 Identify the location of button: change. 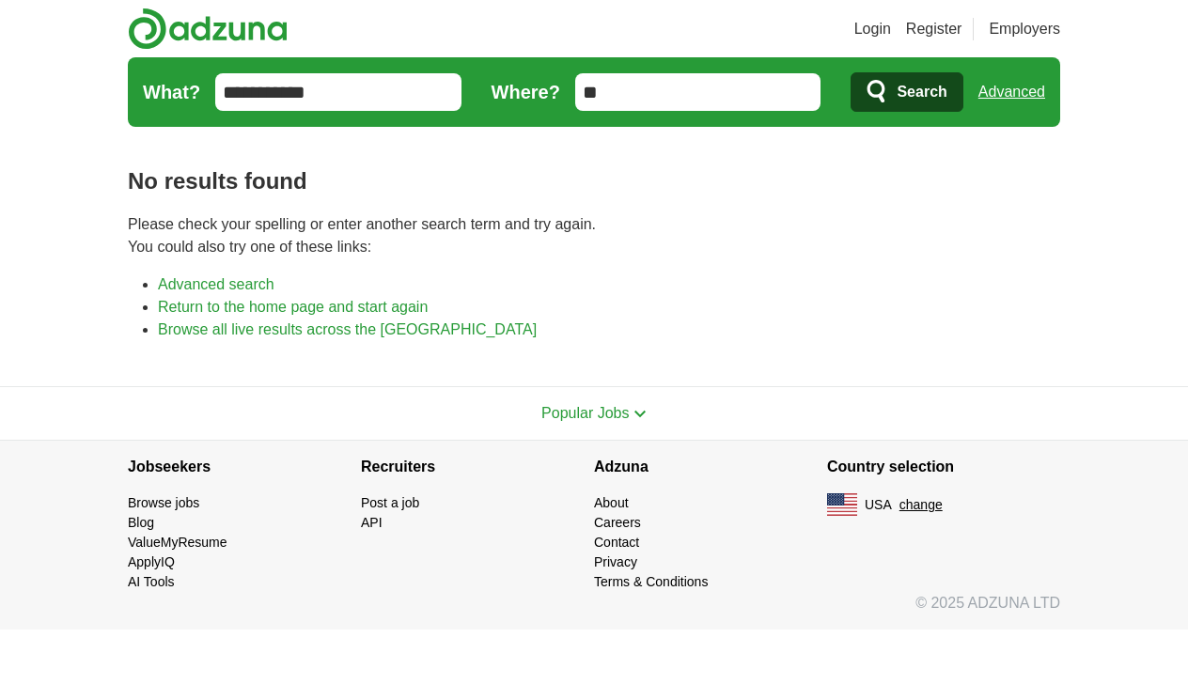
(921, 505).